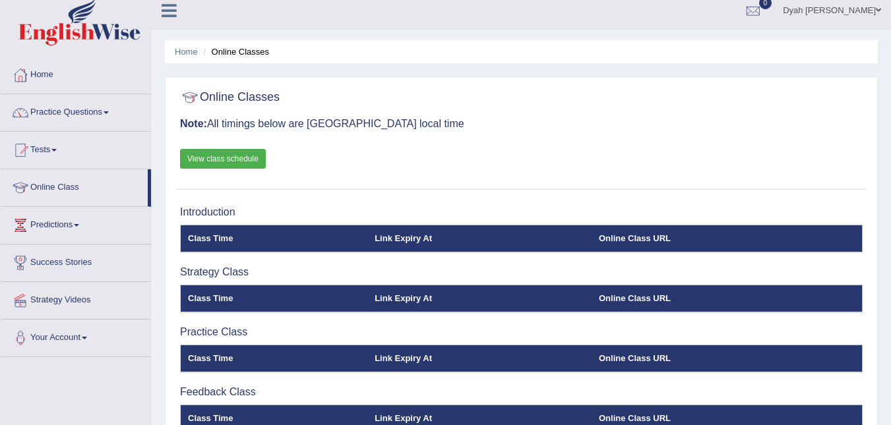 The image size is (891, 425). Describe the element at coordinates (76, 148) in the screenshot. I see `a: Tests` at that location.